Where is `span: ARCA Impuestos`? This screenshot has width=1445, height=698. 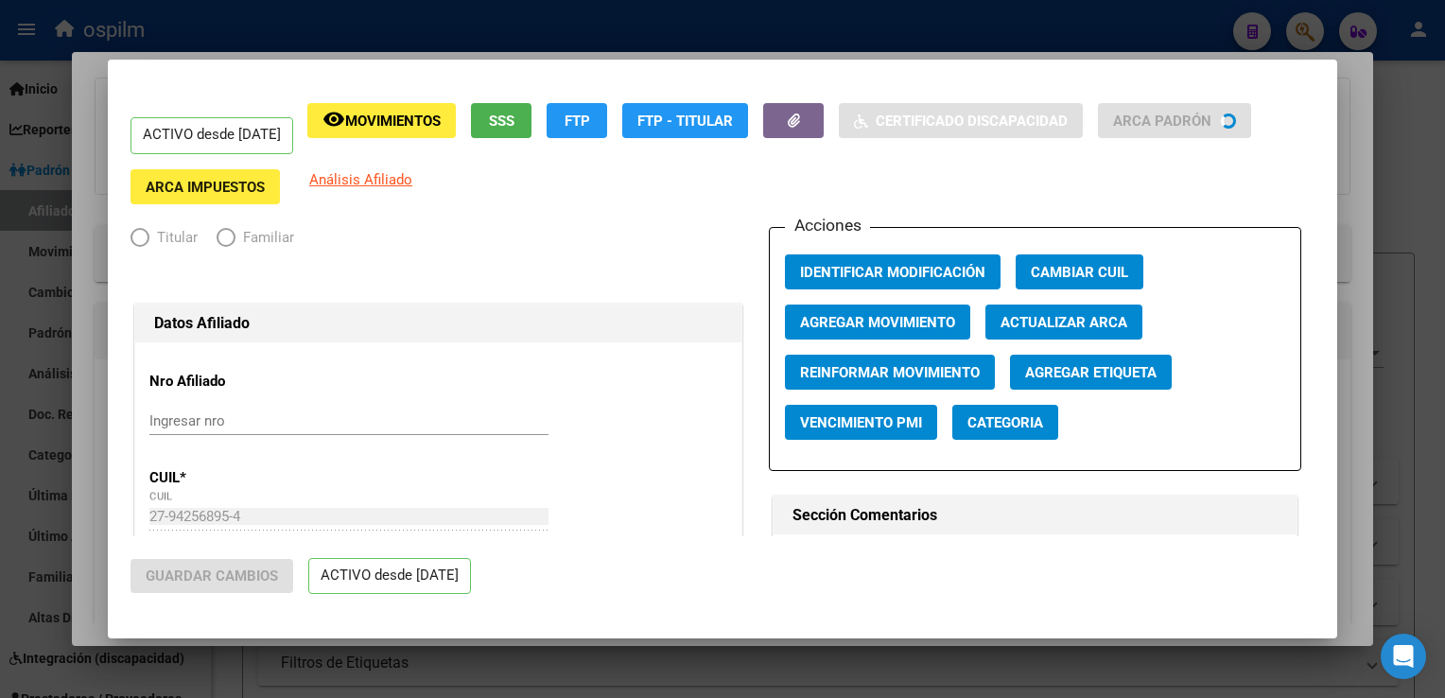 span: ARCA Impuestos is located at coordinates (205, 187).